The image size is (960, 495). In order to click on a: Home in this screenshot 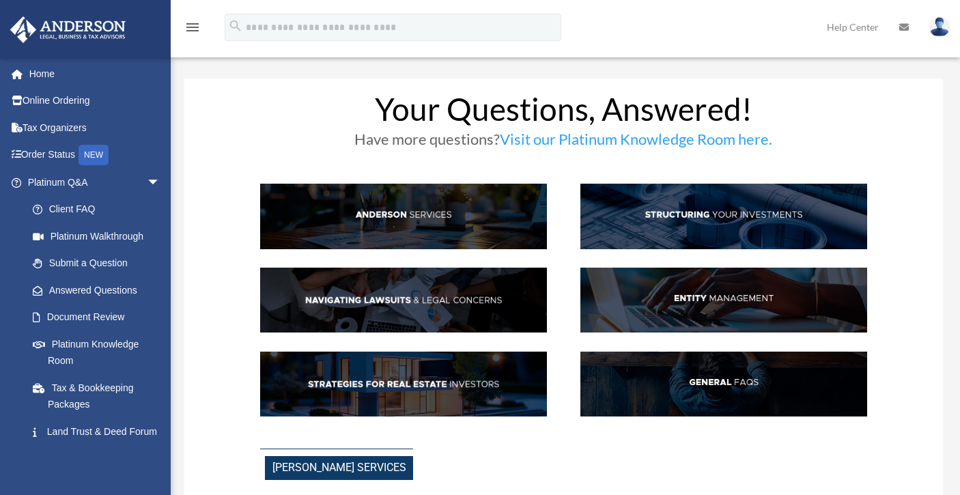, I will do `click(95, 74)`.